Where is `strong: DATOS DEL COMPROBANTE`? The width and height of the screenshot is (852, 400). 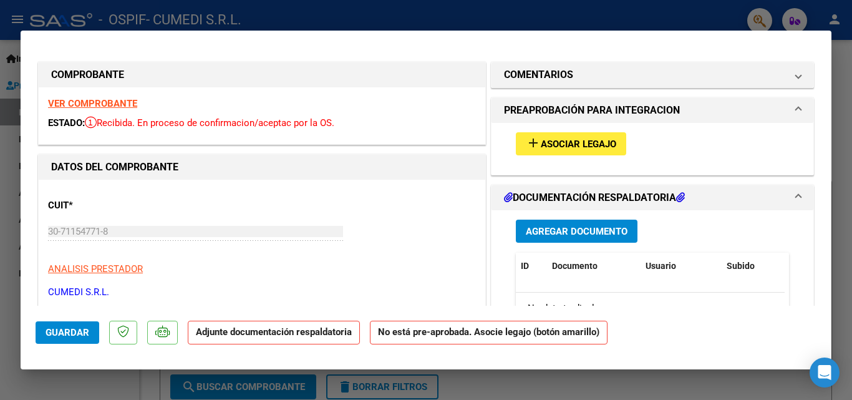
strong: DATOS DEL COMPROBANTE is located at coordinates (115, 167).